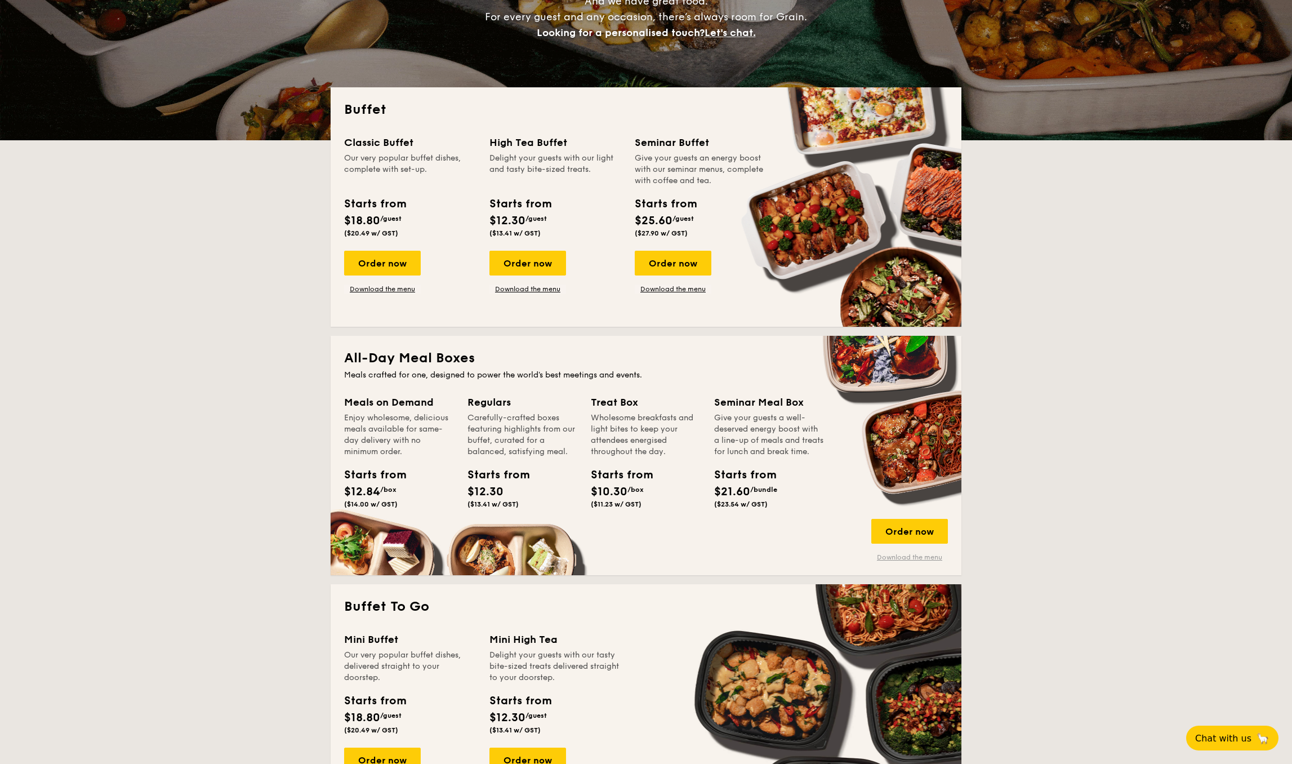  I want to click on div: Classic Buffet, so click(410, 142).